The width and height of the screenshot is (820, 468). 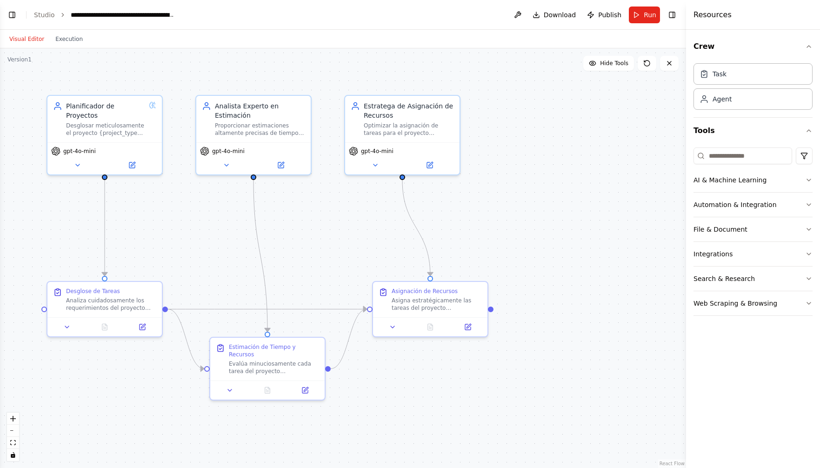 What do you see at coordinates (720, 74) in the screenshot?
I see `div: Task` at bounding box center [720, 74].